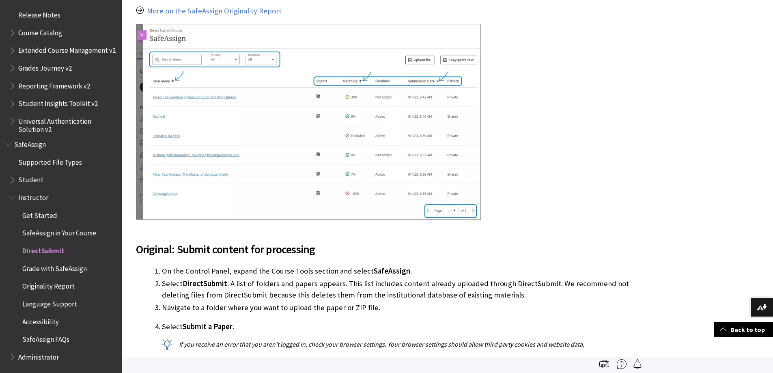 This screenshot has height=373, width=773. I want to click on nav: Book outline for Blackboard SafeAssign, so click(61, 251).